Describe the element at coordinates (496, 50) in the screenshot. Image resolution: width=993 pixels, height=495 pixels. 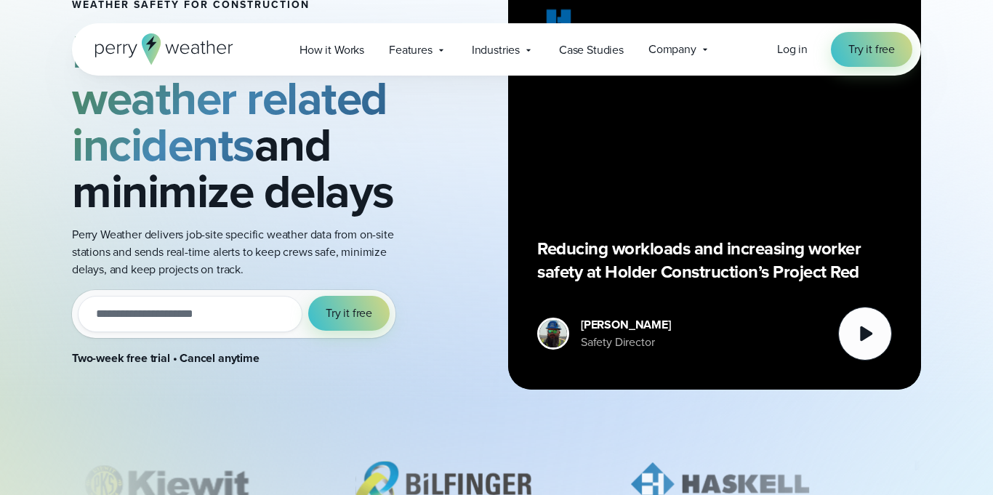
I see `span: Industries` at that location.